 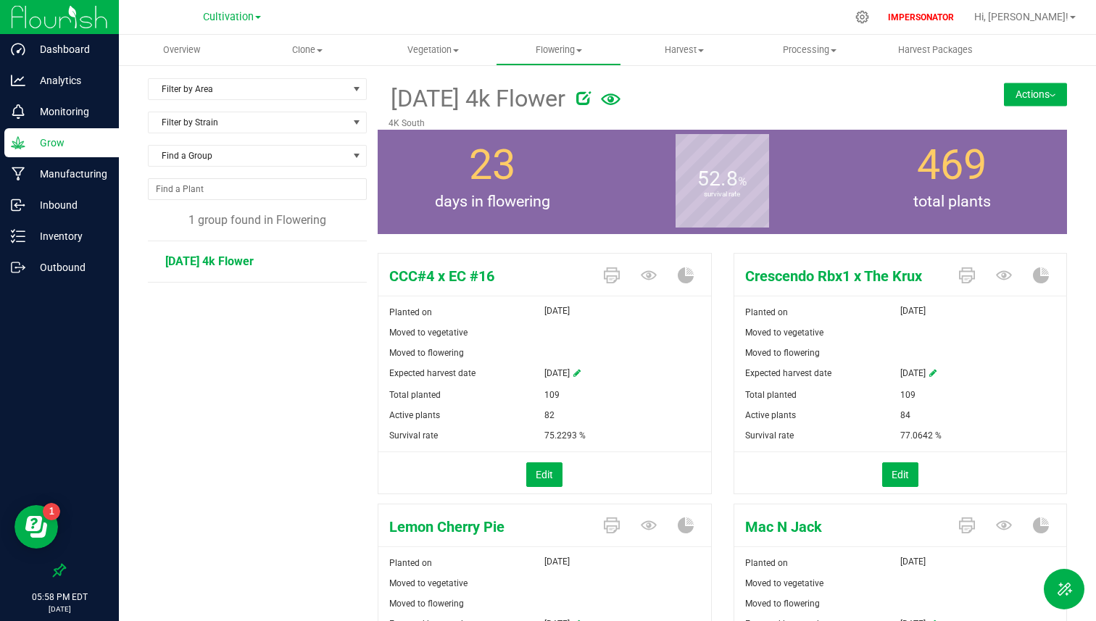 I want to click on button: Actions, so click(x=1035, y=94).